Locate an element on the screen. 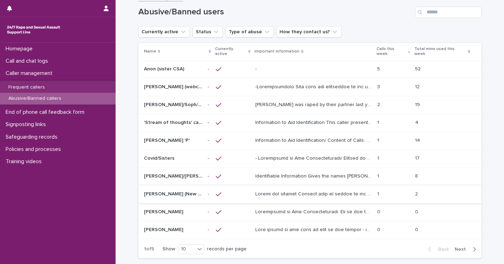 Image resolution: width=504 pixels, height=264 pixels. p: Important information is located at coordinates (277, 51).